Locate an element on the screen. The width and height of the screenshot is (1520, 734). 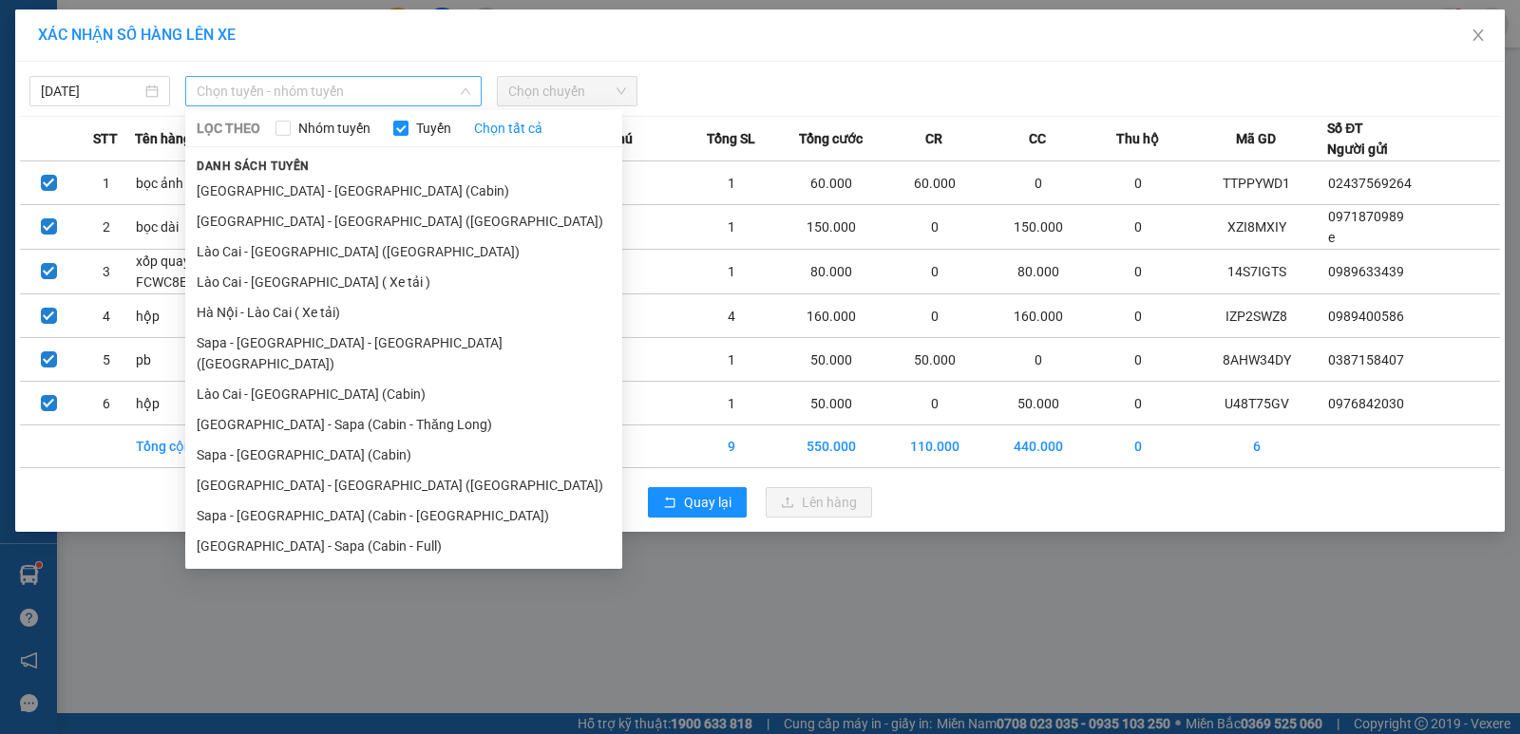
span: Chọn tuyến - nhóm tuyến is located at coordinates (333, 91).